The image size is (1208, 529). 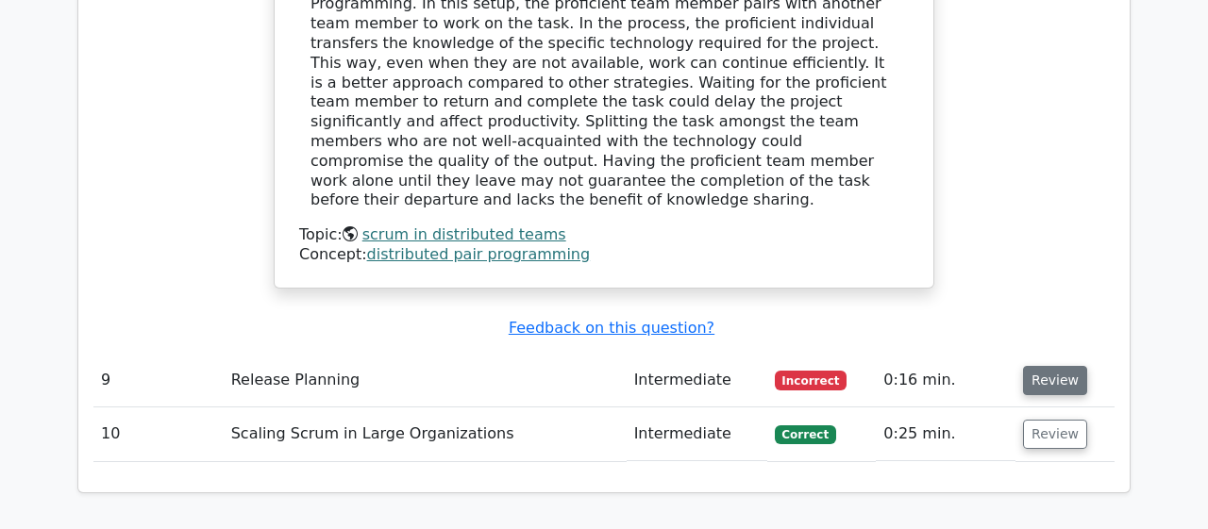 What do you see at coordinates (464, 234) in the screenshot?
I see `a: scrum in distributed teams` at bounding box center [464, 234].